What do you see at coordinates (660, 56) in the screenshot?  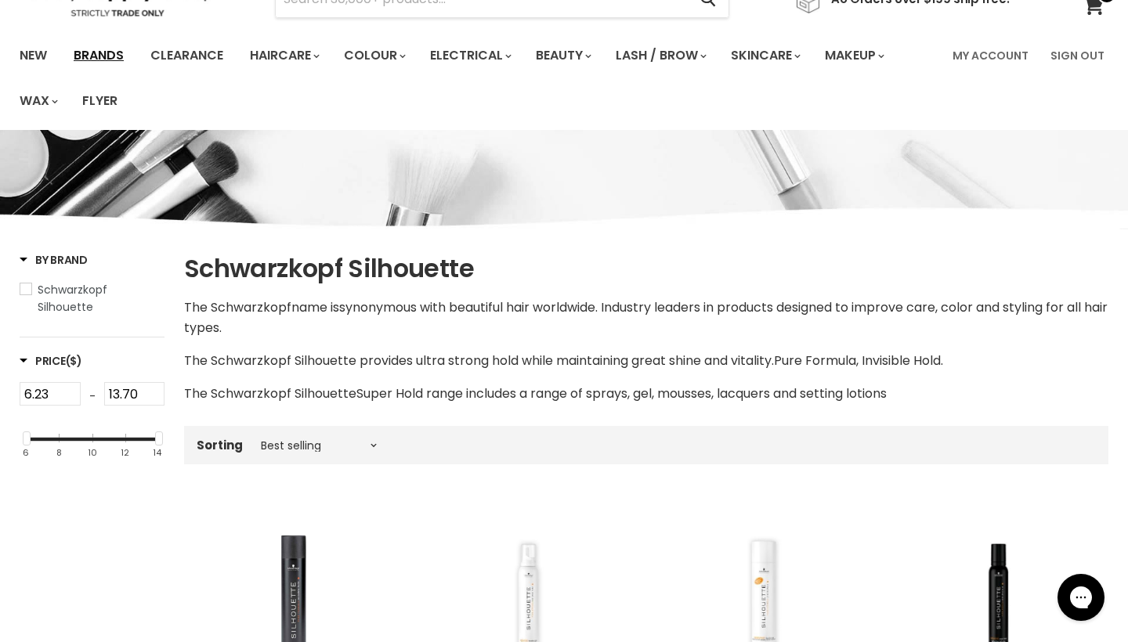 I see `a: Lash / Brow` at bounding box center [660, 56].